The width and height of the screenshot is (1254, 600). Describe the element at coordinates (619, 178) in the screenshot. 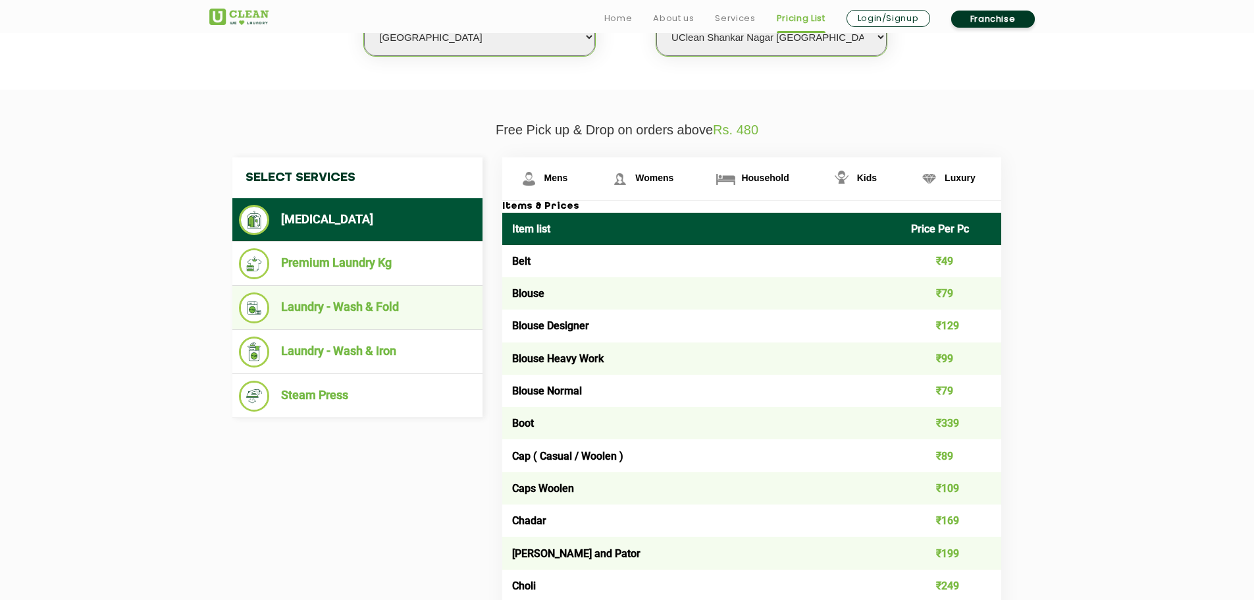

I see `img: Womens` at that location.